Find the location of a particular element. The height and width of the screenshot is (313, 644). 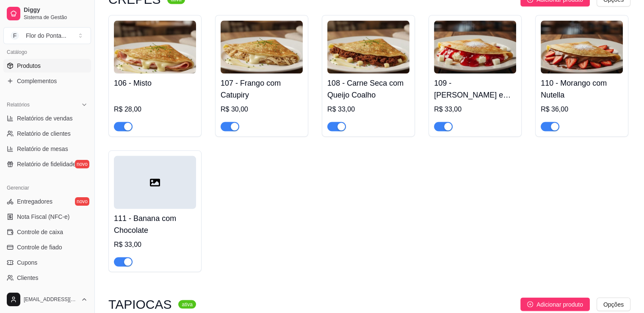

span: Produtos is located at coordinates (29, 66).